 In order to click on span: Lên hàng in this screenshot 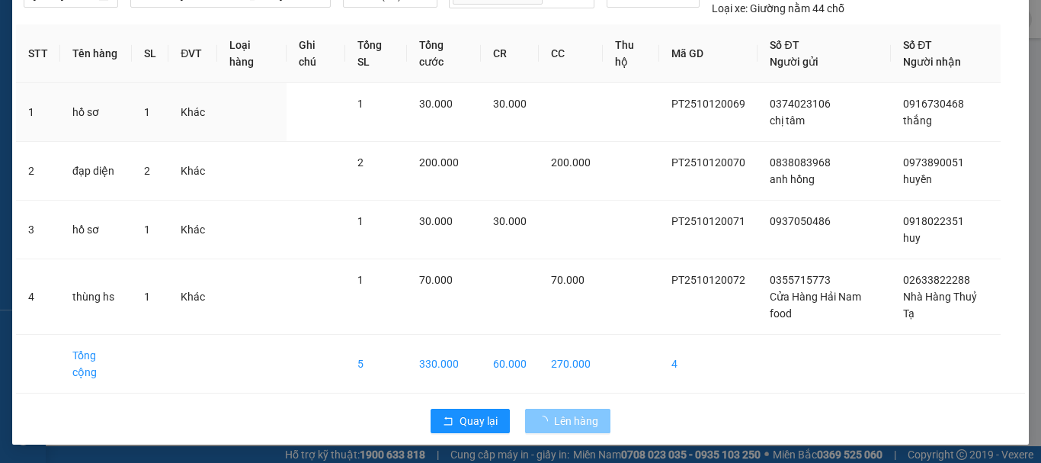, I will do `click(576, 421)`.